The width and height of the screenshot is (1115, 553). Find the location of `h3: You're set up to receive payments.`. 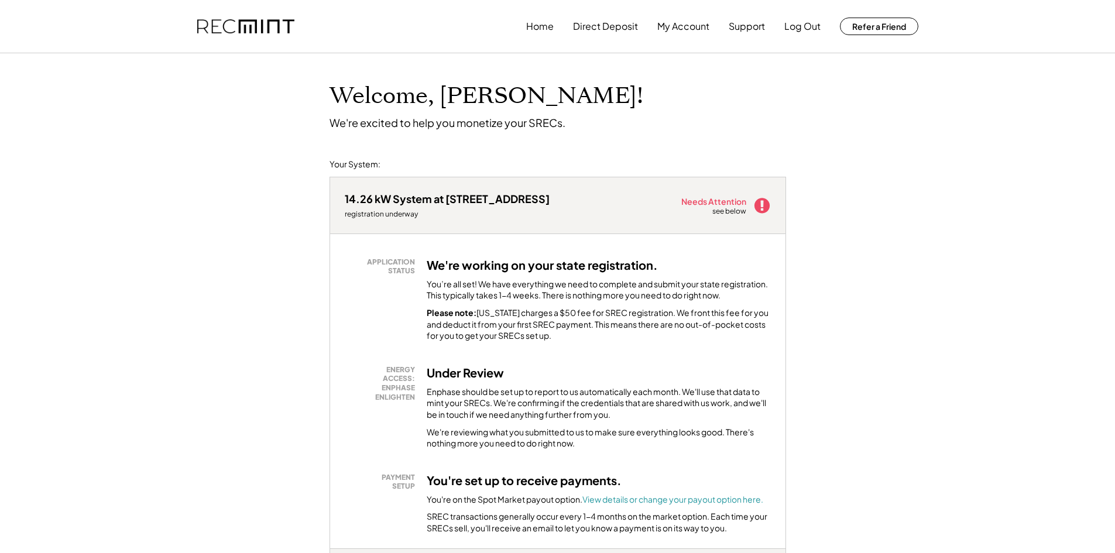

h3: You're set up to receive payments. is located at coordinates (524, 480).